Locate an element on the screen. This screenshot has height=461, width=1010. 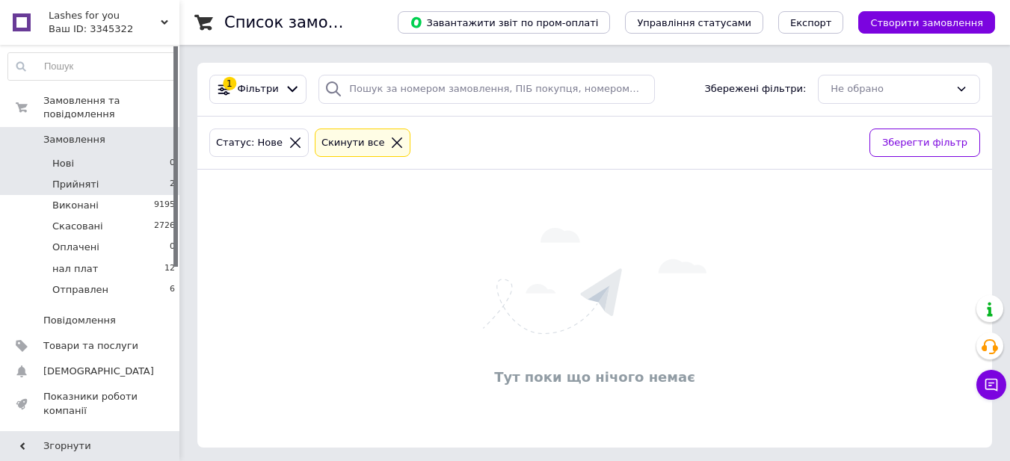
span: Експорт is located at coordinates (811, 22).